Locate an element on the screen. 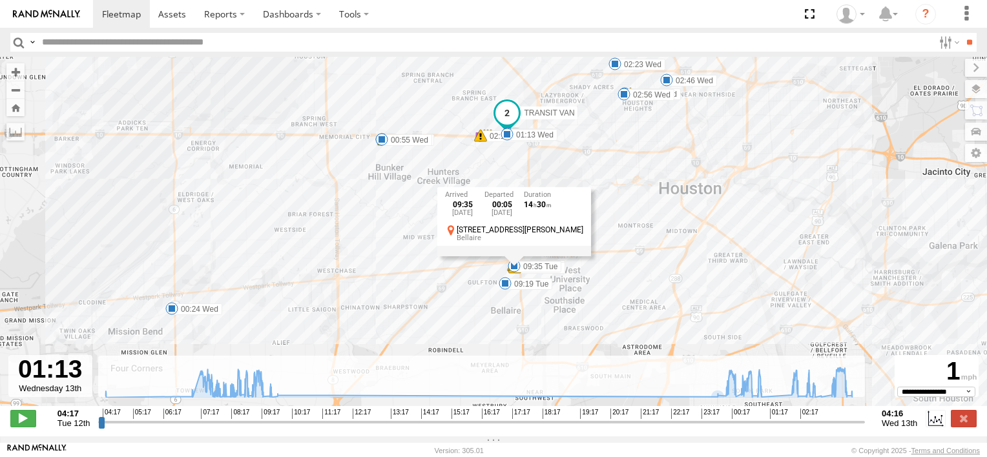  div: 1 is located at coordinates (937, 372).